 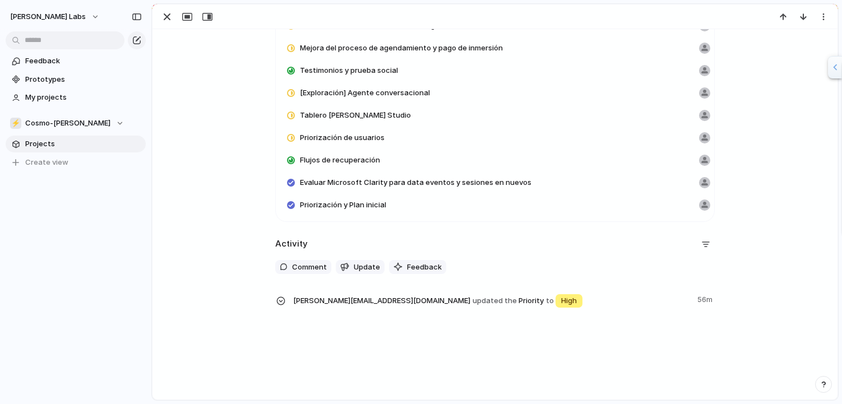 What do you see at coordinates (83, 144) in the screenshot?
I see `span: Projects` at bounding box center [83, 144].